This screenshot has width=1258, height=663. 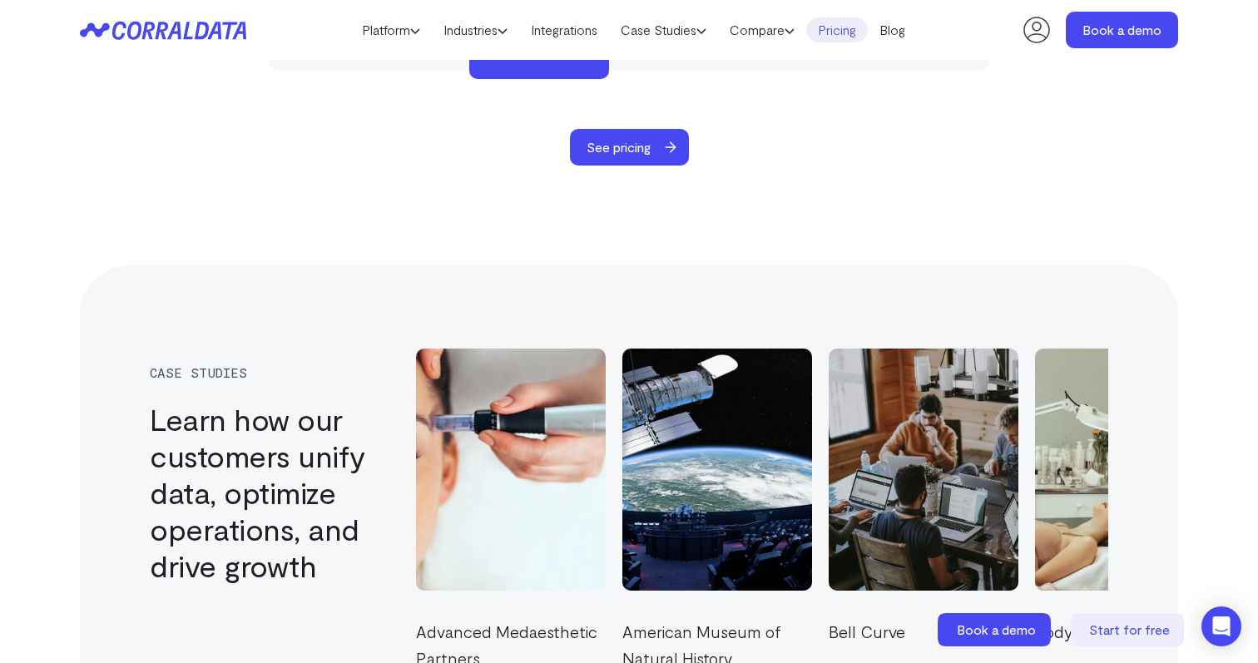 I want to click on a: Blog, so click(x=892, y=30).